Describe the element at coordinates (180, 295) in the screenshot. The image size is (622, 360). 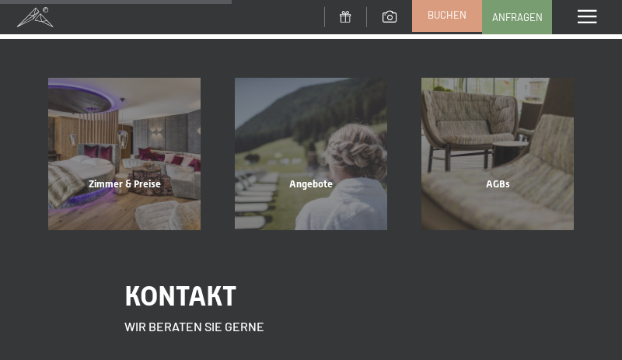
I see `span: Kontakt` at that location.